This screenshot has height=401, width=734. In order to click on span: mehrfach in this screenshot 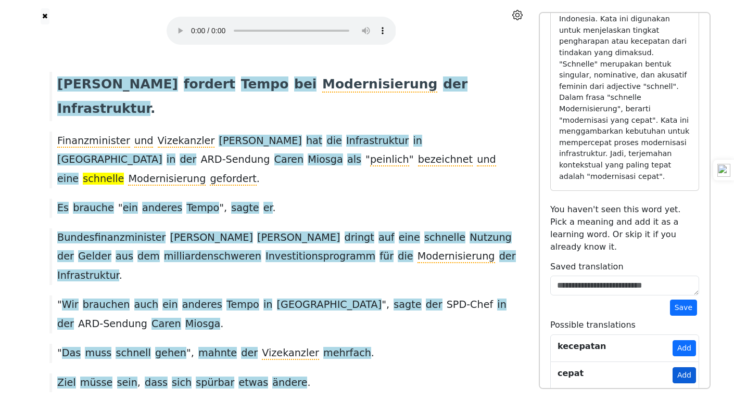, I will do `click(347, 354)`.